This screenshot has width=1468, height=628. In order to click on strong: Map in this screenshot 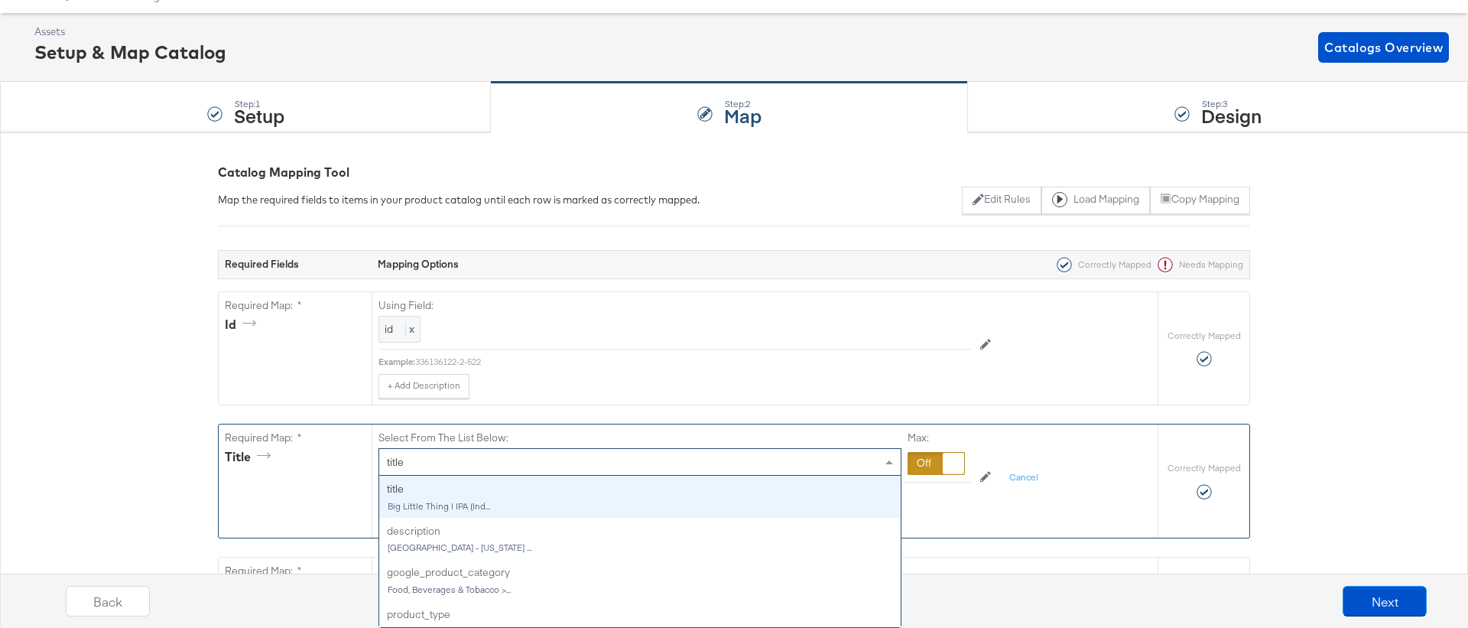, I will do `click(743, 115)`.